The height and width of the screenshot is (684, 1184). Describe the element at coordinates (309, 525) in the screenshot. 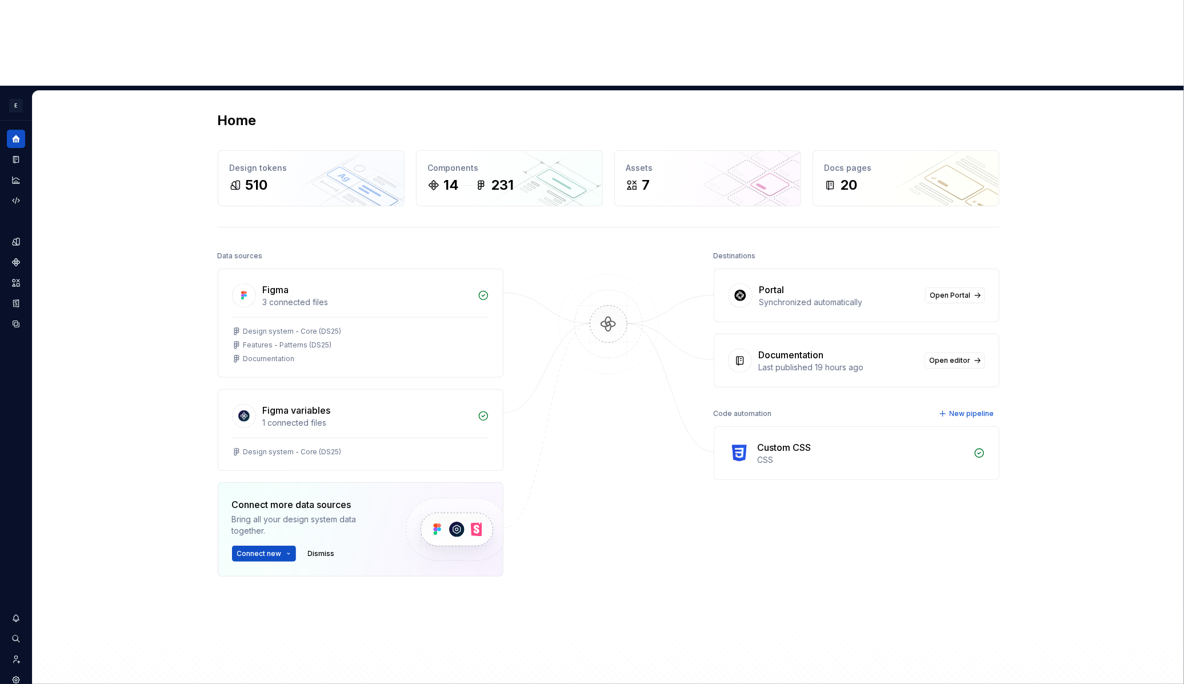

I see `div: Bring all your design system data together.` at that location.